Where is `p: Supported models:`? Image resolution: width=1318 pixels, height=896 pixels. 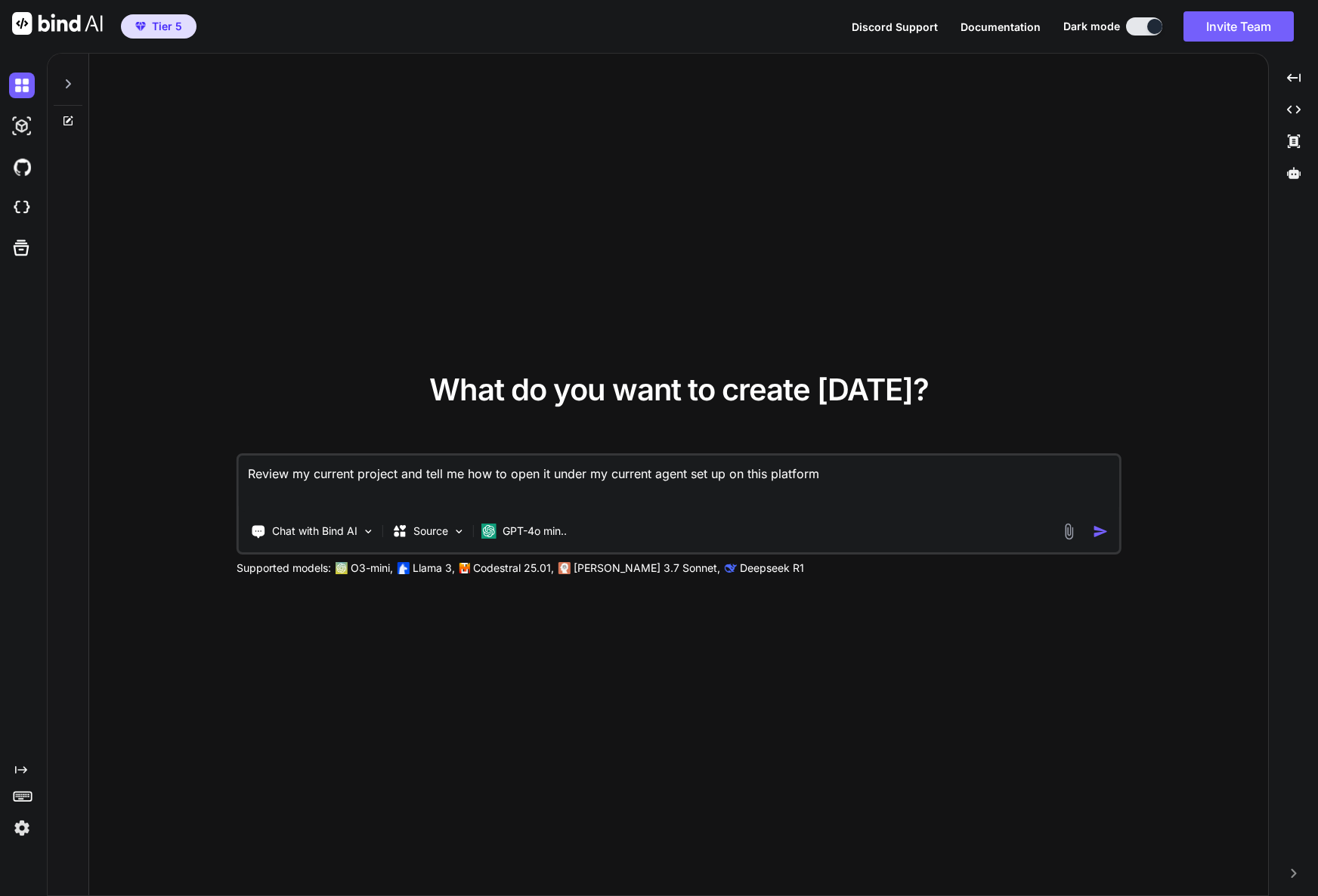
p: Supported models: is located at coordinates (283, 568).